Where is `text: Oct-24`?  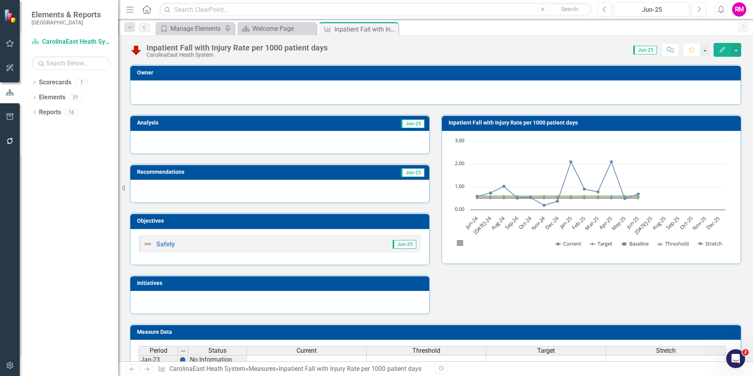
text: Oct-24 is located at coordinates (525, 222).